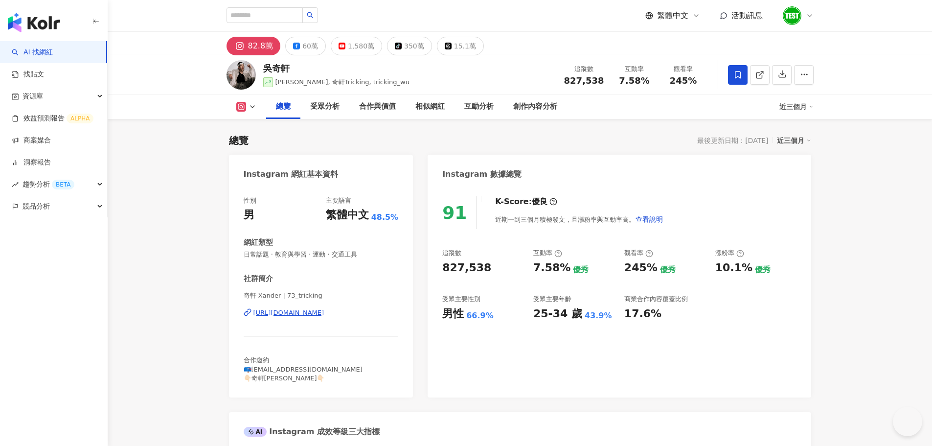  I want to click on div: 10.1%, so click(734, 268).